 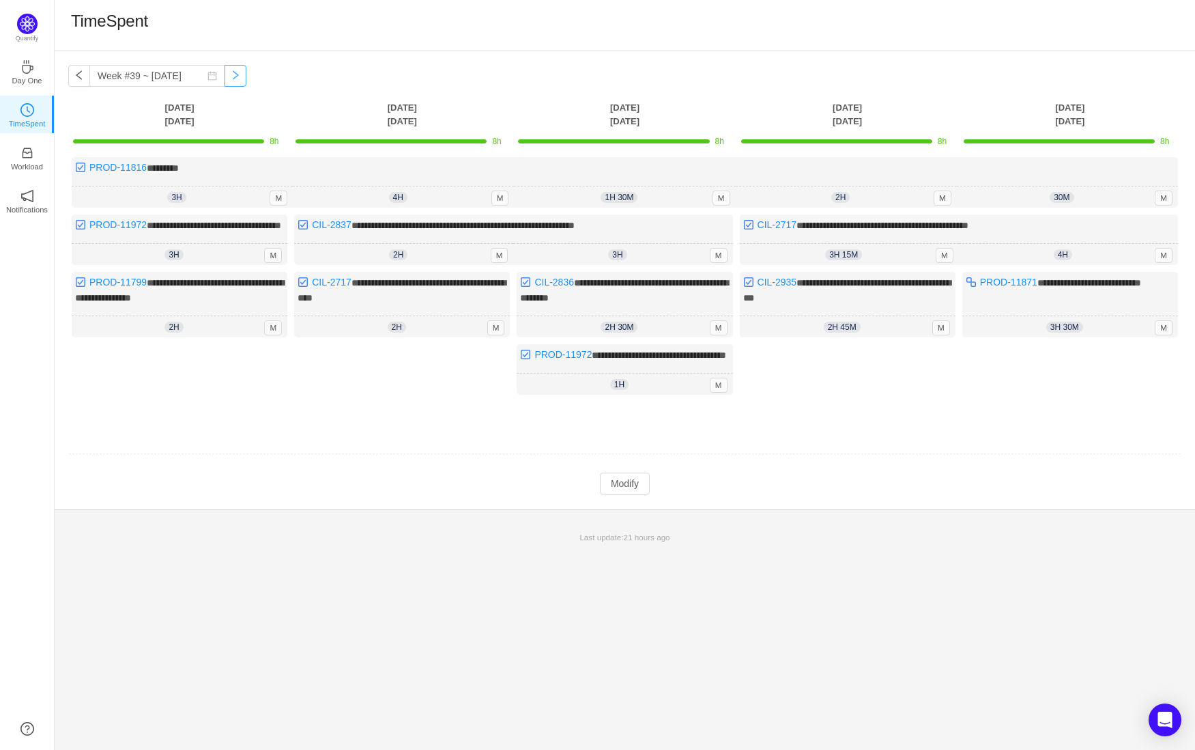 What do you see at coordinates (27, 728) in the screenshot?
I see `a: icon: question-circle` at bounding box center [27, 728].